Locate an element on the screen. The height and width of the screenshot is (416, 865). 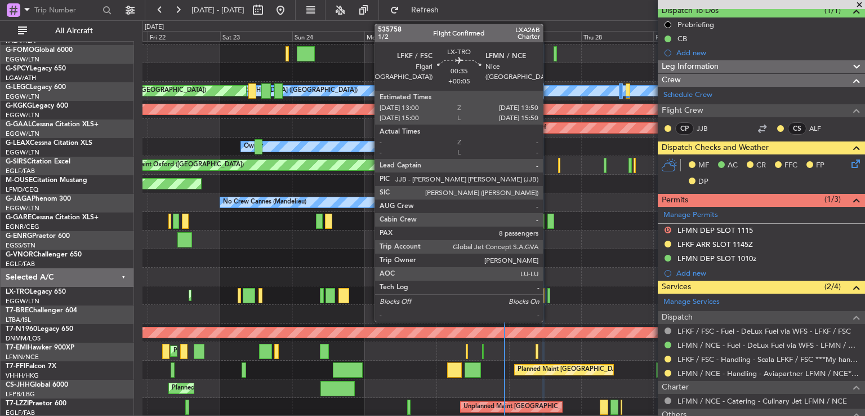
a: LGAV/ATH is located at coordinates (21, 78).